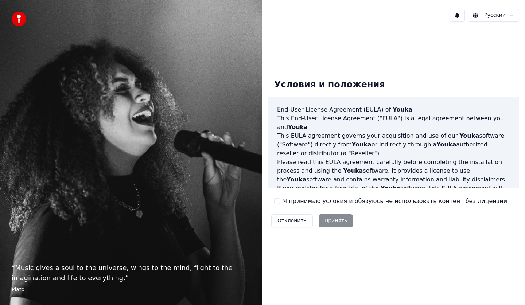  I want to click on p: “ Music gives a soul to the universe, wings to the mind, flight to the imagination and life to ev..., so click(131, 273).